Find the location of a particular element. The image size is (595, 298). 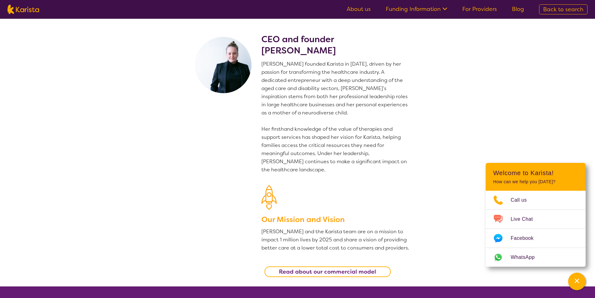

a: Back to search is located at coordinates (563, 9).